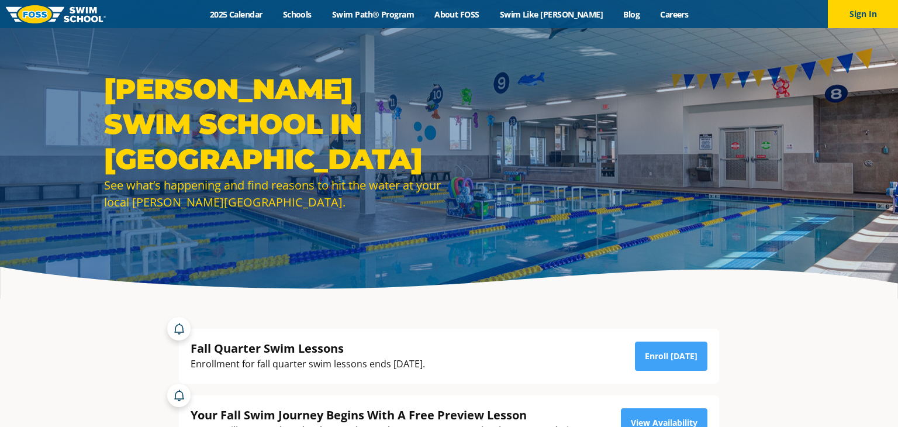 The width and height of the screenshot is (898, 427). What do you see at coordinates (297, 14) in the screenshot?
I see `a: Schools` at bounding box center [297, 14].